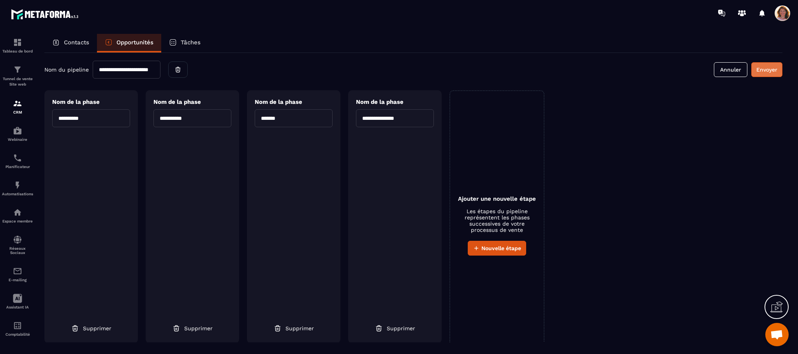 Image resolution: width=798 pixels, height=354 pixels. I want to click on img: social-network, so click(18, 240).